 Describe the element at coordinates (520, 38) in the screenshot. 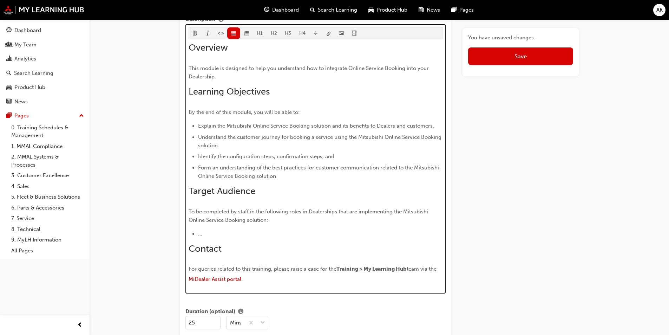

I see `span: You have unsaved changes.` at that location.